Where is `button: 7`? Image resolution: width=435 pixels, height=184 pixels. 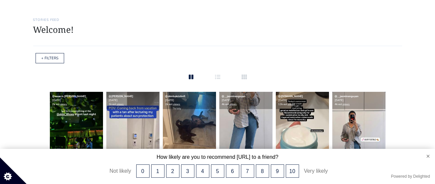
button: 7 is located at coordinates (247, 171).